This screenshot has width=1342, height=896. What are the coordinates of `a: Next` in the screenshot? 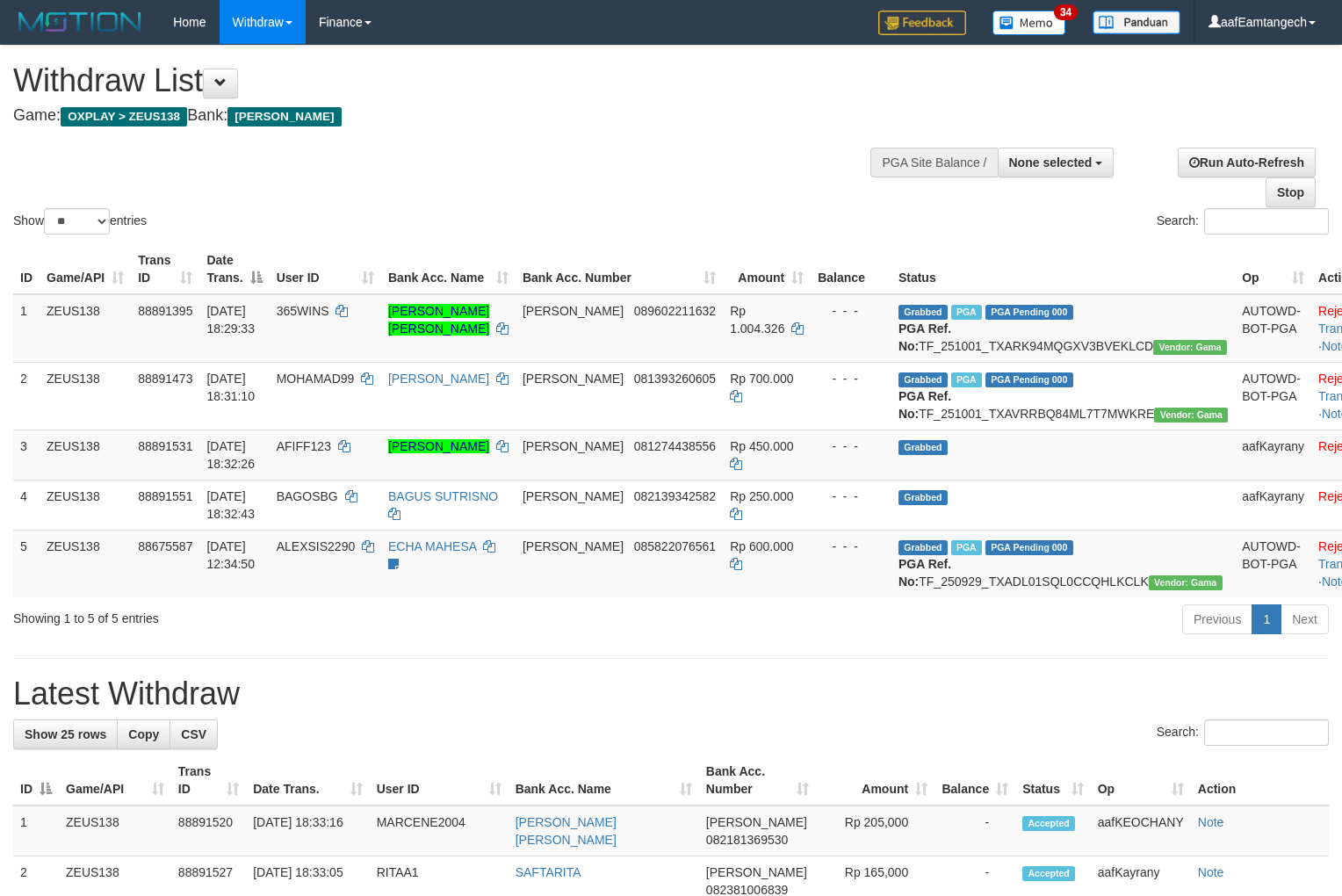 It's located at (1304, 619).